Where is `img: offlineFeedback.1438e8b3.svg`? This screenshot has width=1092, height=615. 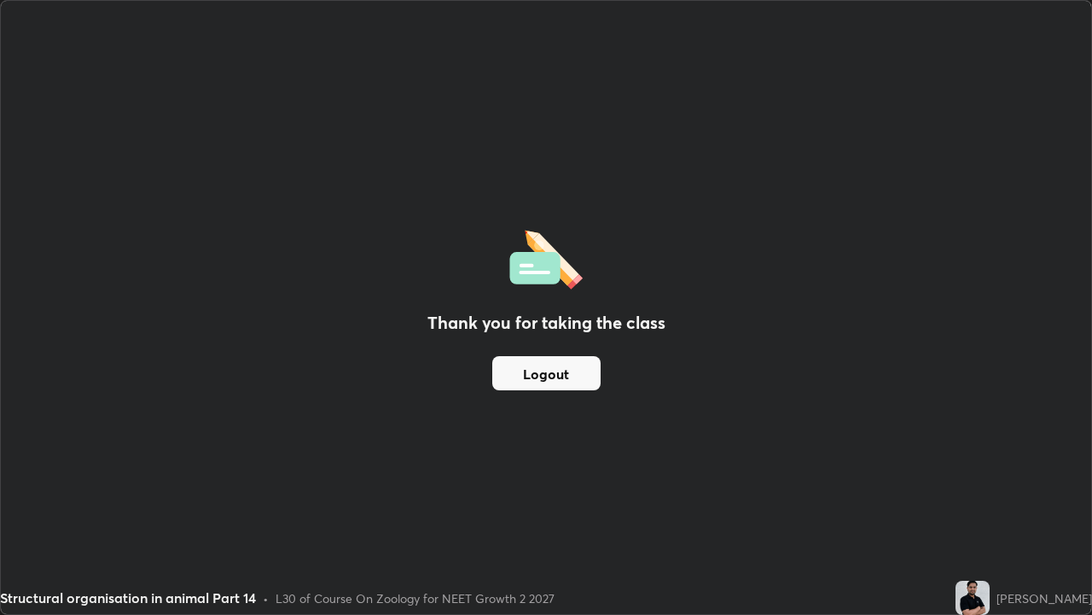
img: offlineFeedback.1438e8b3.svg is located at coordinates (546, 257).